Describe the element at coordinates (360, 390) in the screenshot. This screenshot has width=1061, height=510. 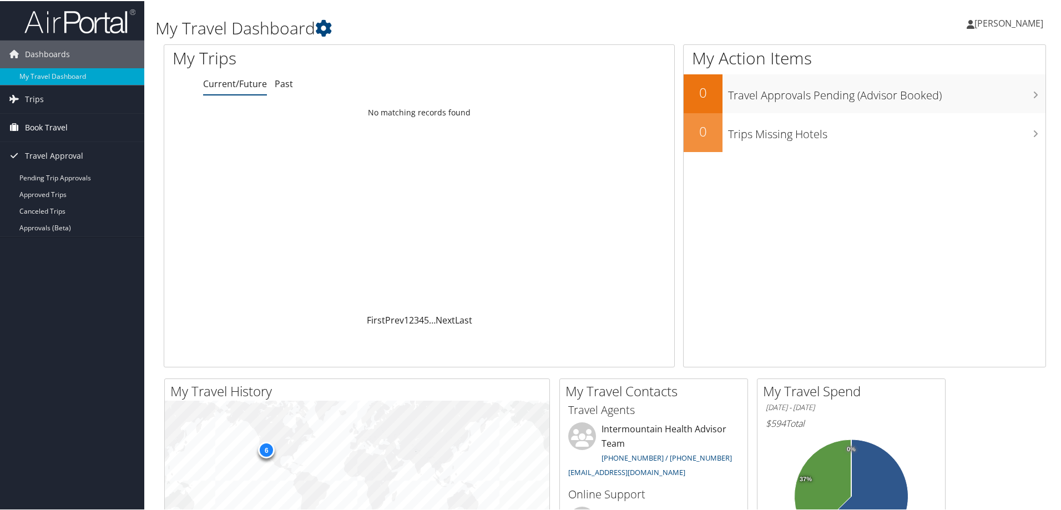
I see `h2: My Travel History` at that location.